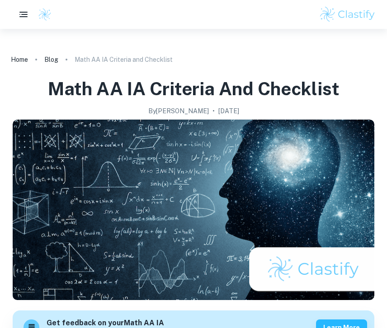  What do you see at coordinates (123, 60) in the screenshot?
I see `p: Math AA IA Criteria and Checklist` at bounding box center [123, 60].